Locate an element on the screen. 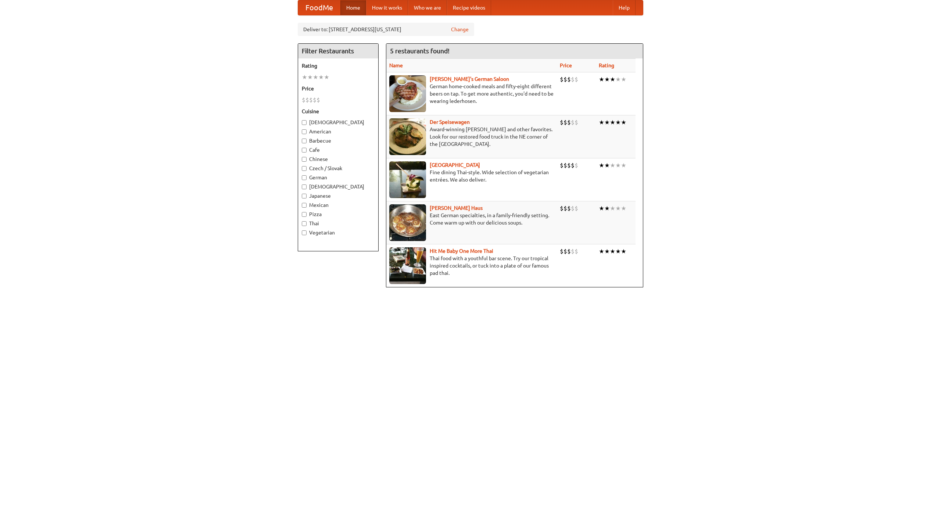  ng-pluralize: 5 restaurants found! is located at coordinates (420, 51).